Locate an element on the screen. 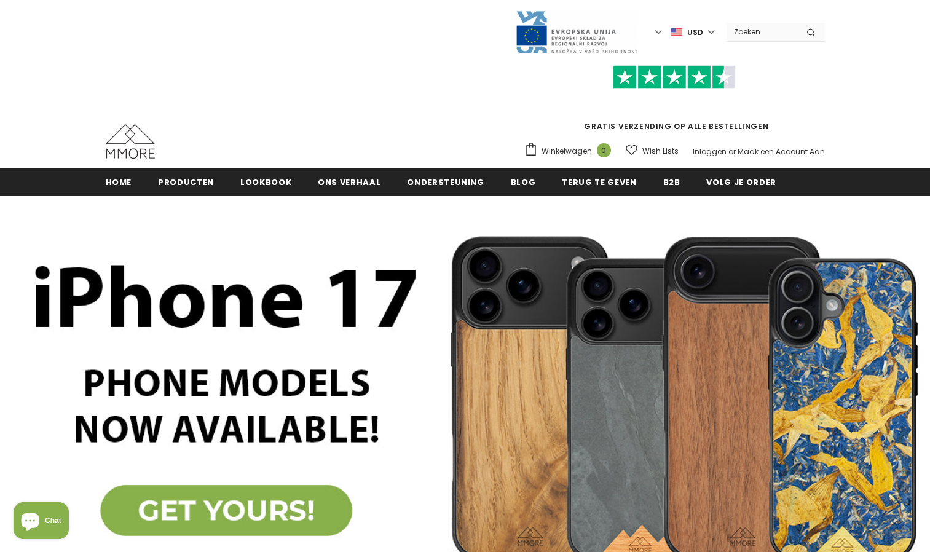 This screenshot has width=930, height=552. img: MMORE Cases is located at coordinates (130, 141).